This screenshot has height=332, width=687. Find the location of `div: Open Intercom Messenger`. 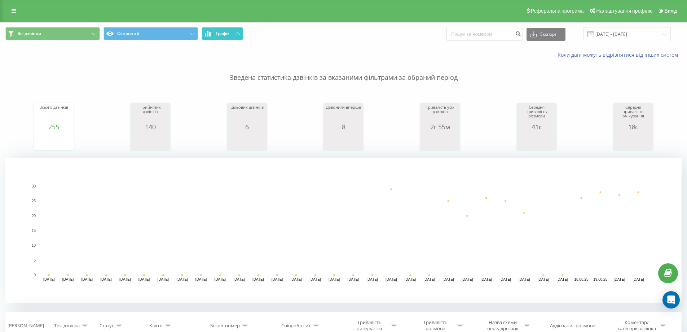

div: Open Intercom Messenger is located at coordinates (672, 300).